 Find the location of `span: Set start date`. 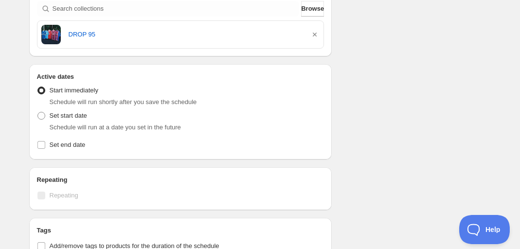

span: Set start date is located at coordinates (68, 115).